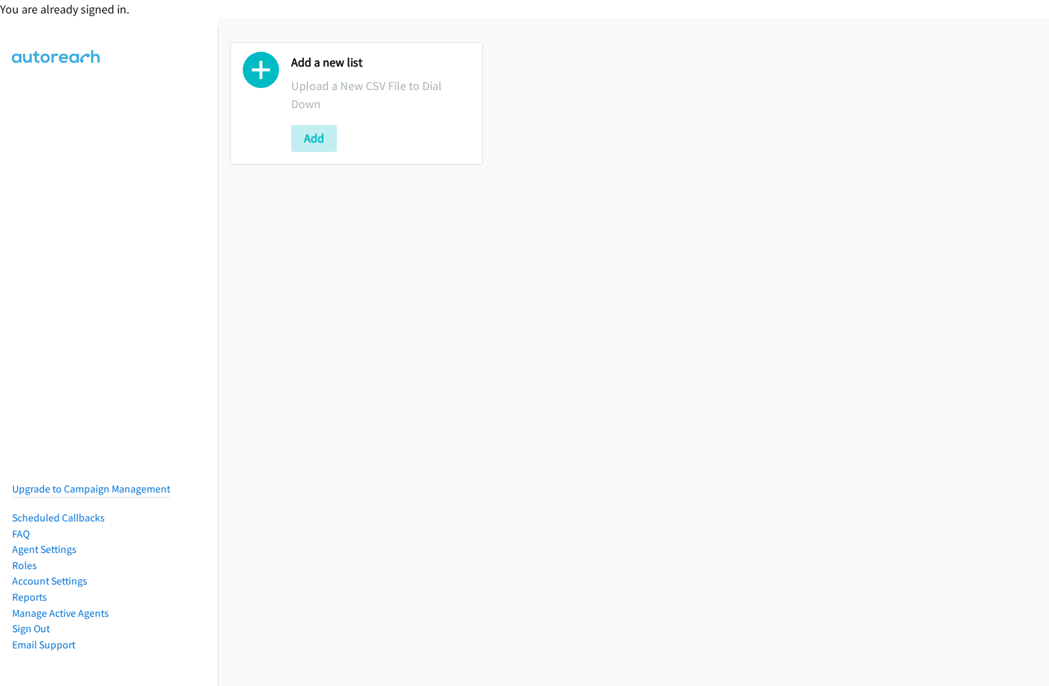 Image resolution: width=1049 pixels, height=686 pixels. Describe the element at coordinates (314, 139) in the screenshot. I see `button: Add` at that location.